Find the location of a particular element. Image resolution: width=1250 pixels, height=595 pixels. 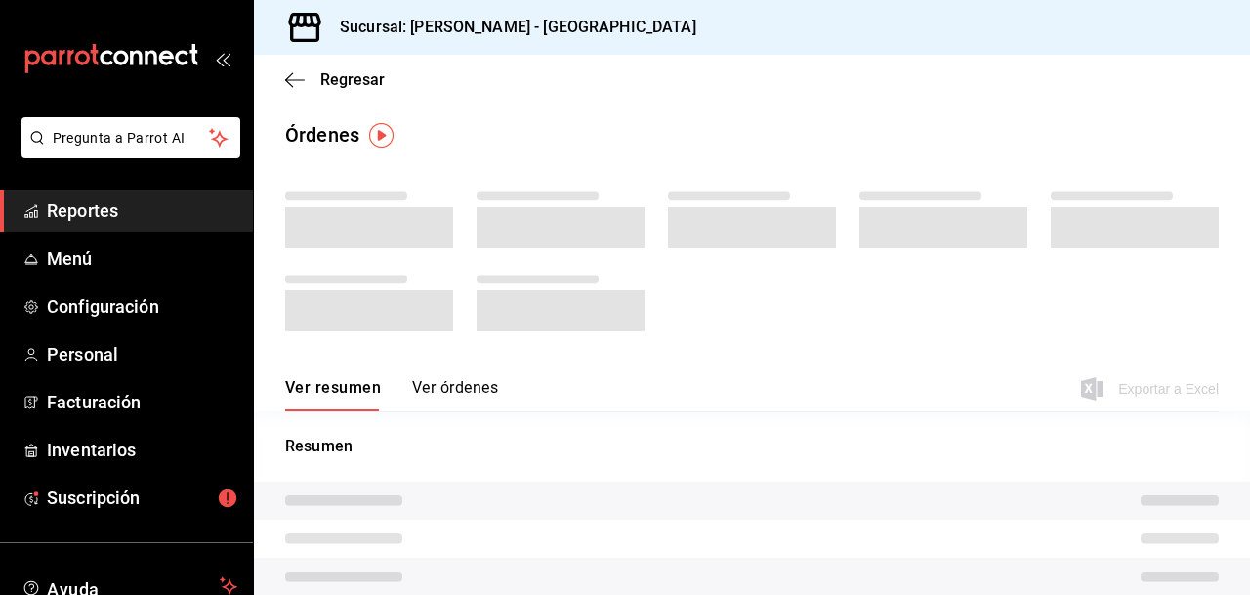

a: Pregunta a Parrot AI is located at coordinates (127, 151).